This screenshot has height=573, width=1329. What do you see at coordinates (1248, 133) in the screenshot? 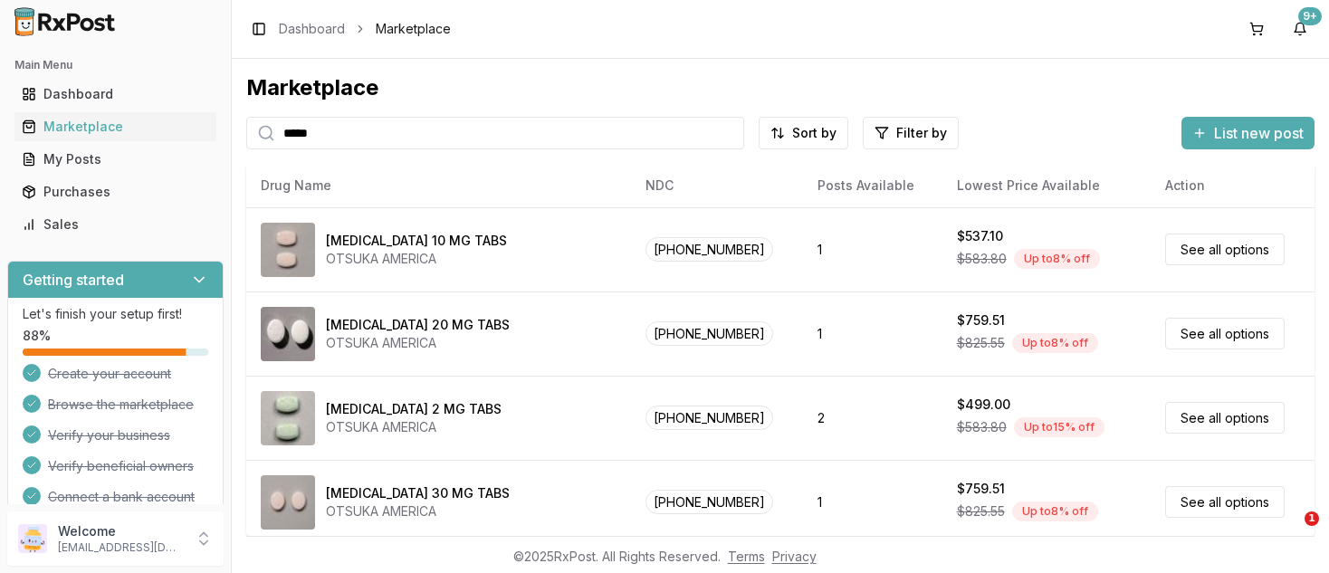
I see `button: List new post` at bounding box center [1248, 133].